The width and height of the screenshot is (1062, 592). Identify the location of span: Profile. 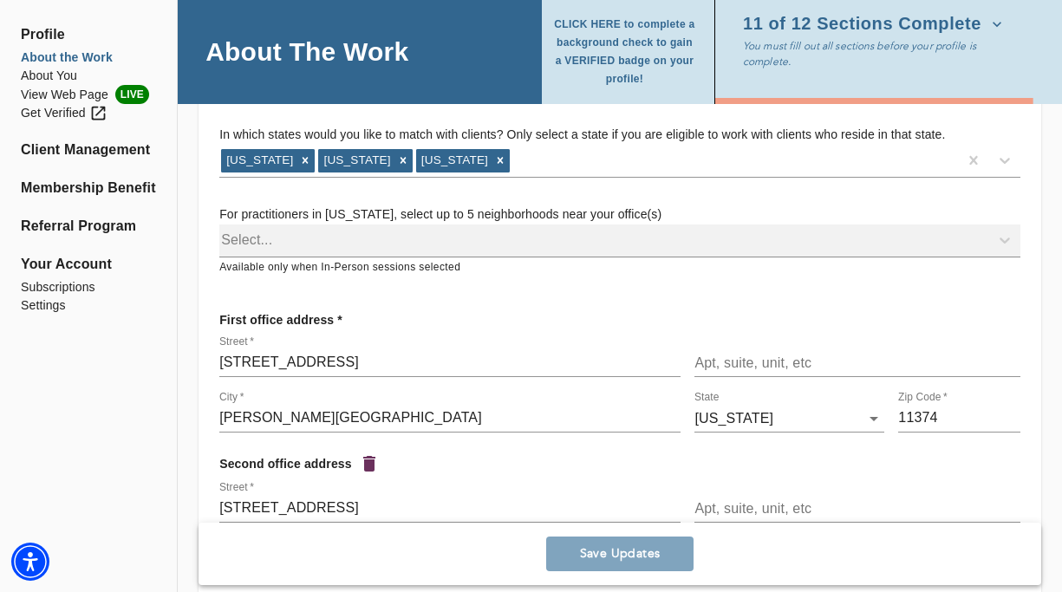
(88, 35).